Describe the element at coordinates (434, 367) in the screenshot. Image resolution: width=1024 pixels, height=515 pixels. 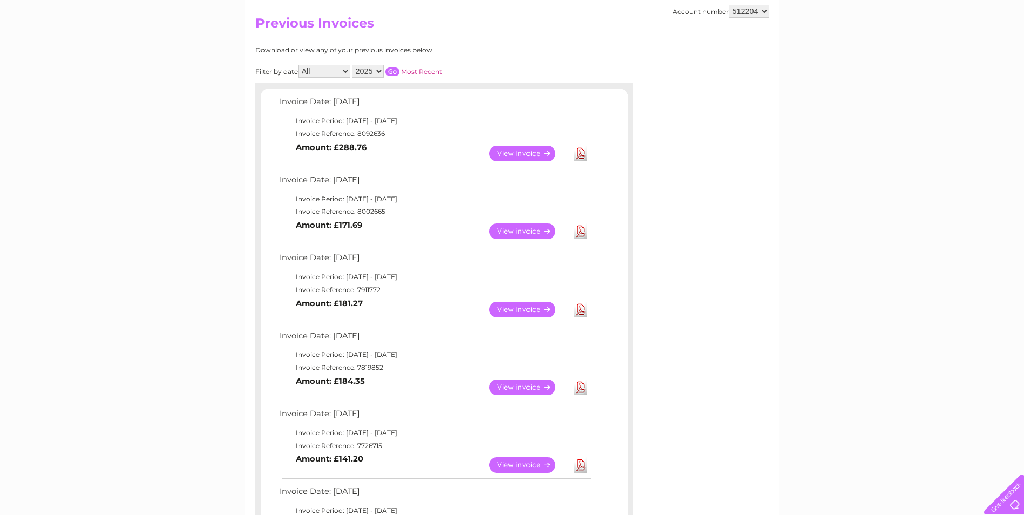
I see `td: Invoice Reference: 7819852` at that location.